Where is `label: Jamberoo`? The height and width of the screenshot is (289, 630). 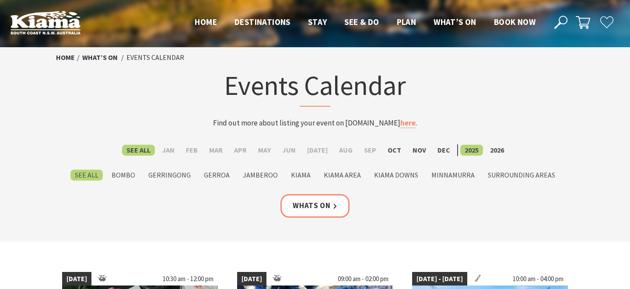 label: Jamberoo is located at coordinates (260, 175).